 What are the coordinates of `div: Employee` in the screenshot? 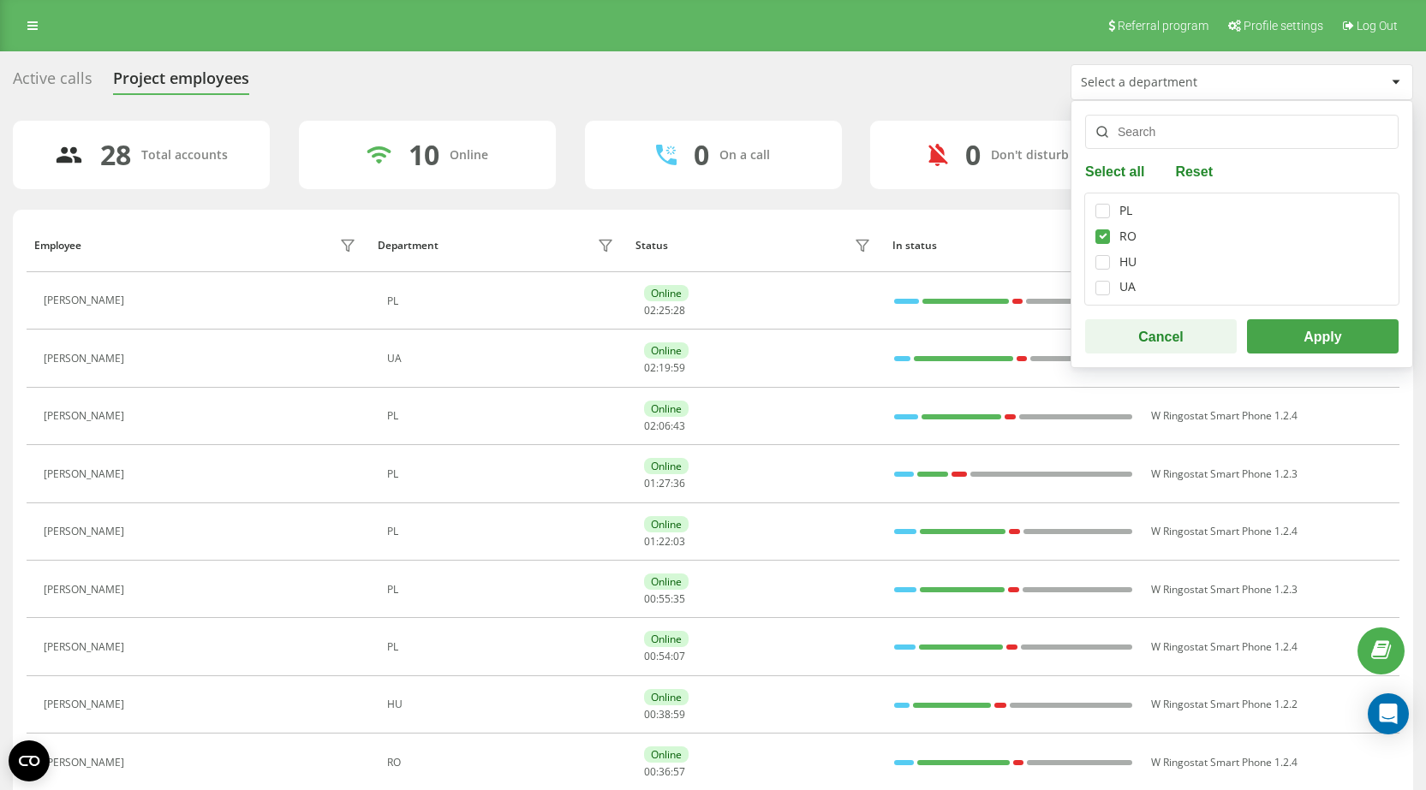 It's located at (57, 246).